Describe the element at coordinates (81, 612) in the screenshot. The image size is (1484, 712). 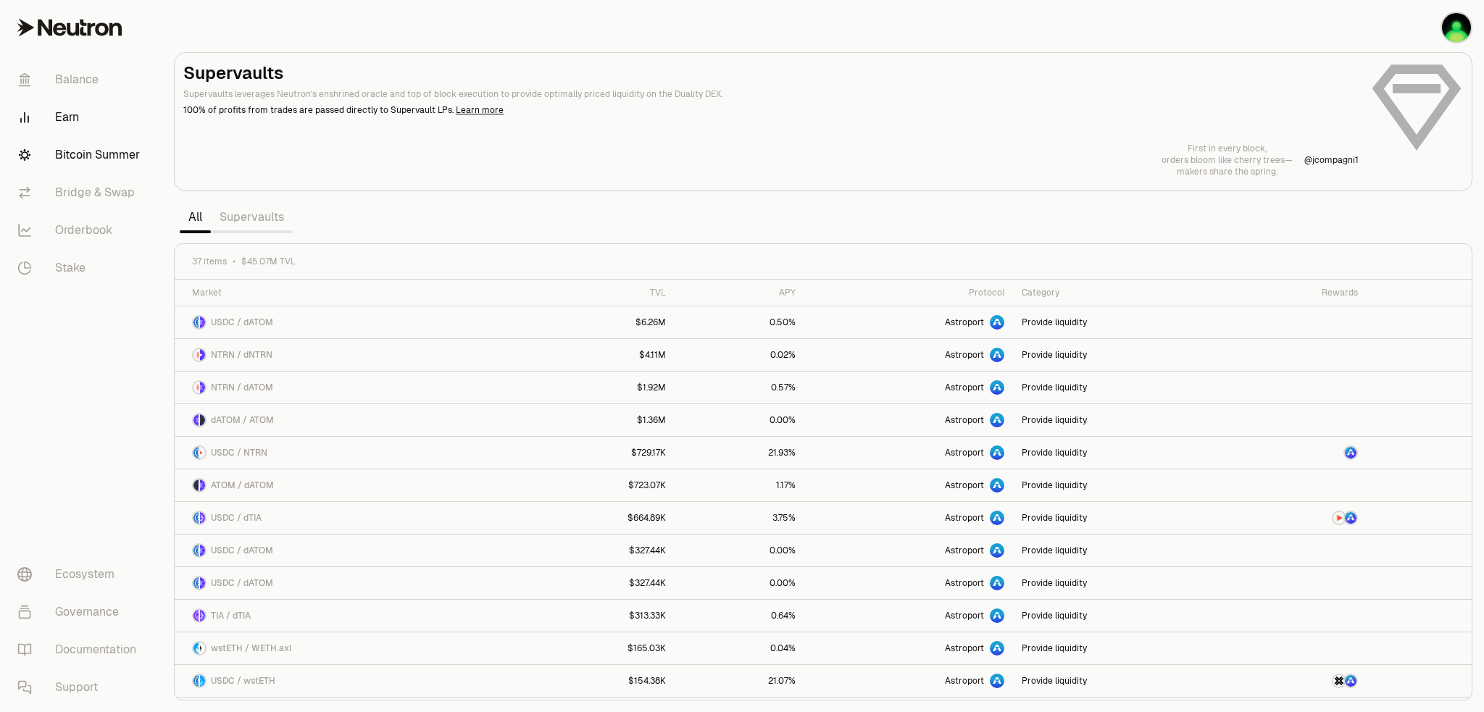
I see `a: Governance` at that location.